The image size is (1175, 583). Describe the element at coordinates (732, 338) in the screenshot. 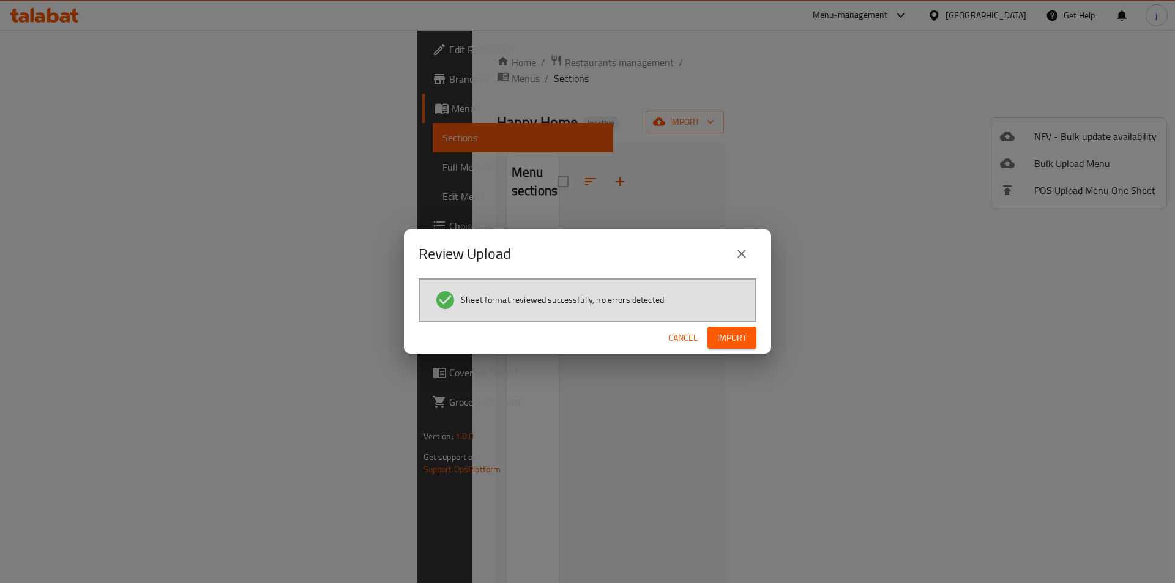

I see `button: Import` at that location.